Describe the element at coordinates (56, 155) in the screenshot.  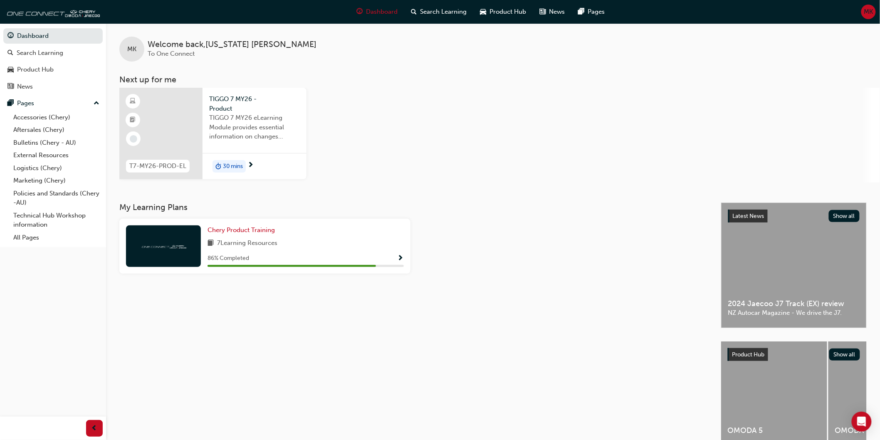
I see `a: External Resources` at that location.